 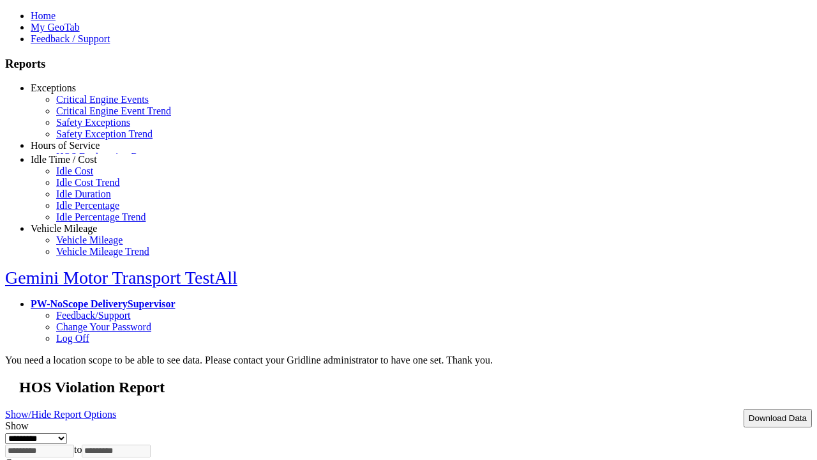 What do you see at coordinates (70, 38) in the screenshot?
I see `a: Feedback / Support` at bounding box center [70, 38].